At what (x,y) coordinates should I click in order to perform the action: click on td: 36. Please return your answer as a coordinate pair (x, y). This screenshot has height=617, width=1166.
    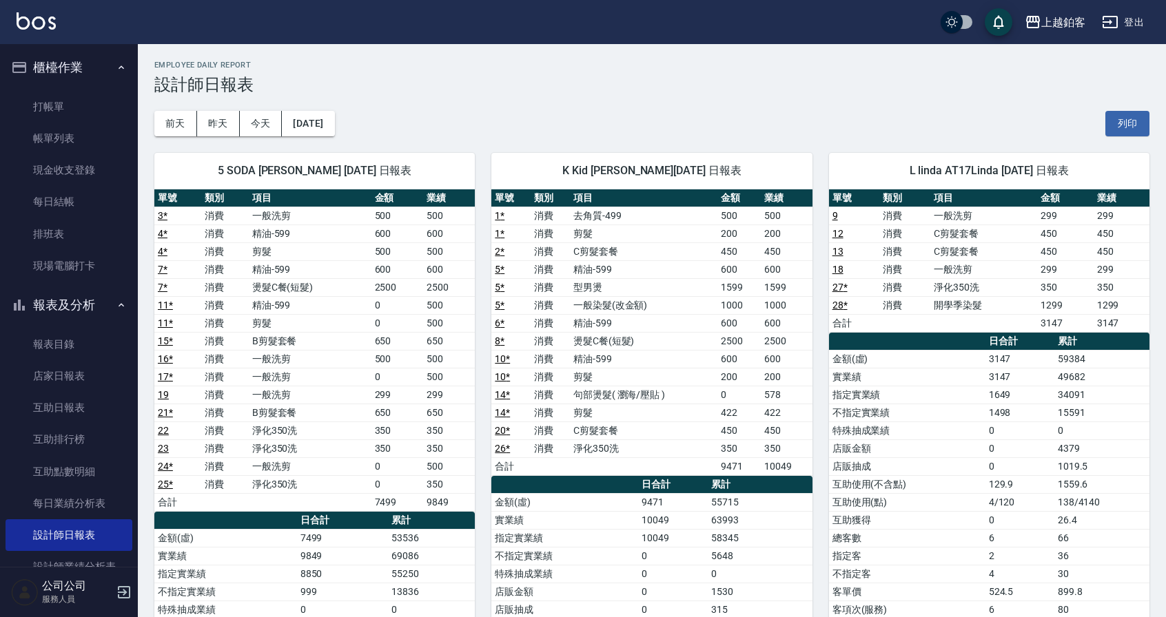
    Looking at the image, I should click on (1102, 556).